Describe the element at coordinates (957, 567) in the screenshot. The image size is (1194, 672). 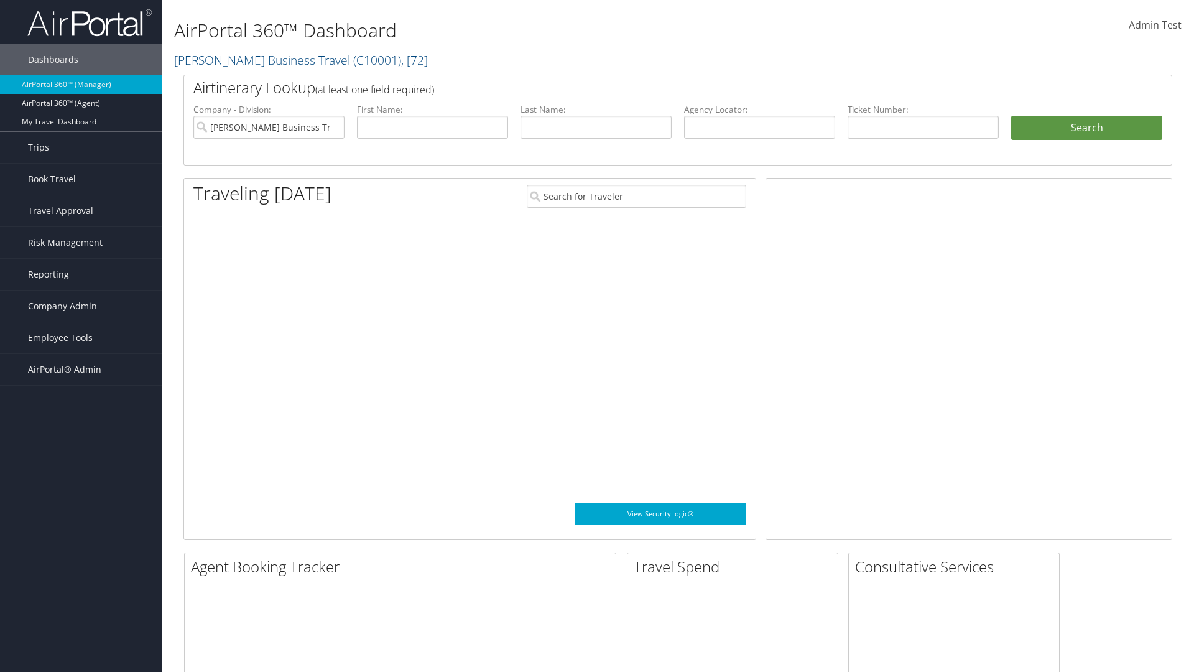
I see `h2: Consultative Services` at that location.